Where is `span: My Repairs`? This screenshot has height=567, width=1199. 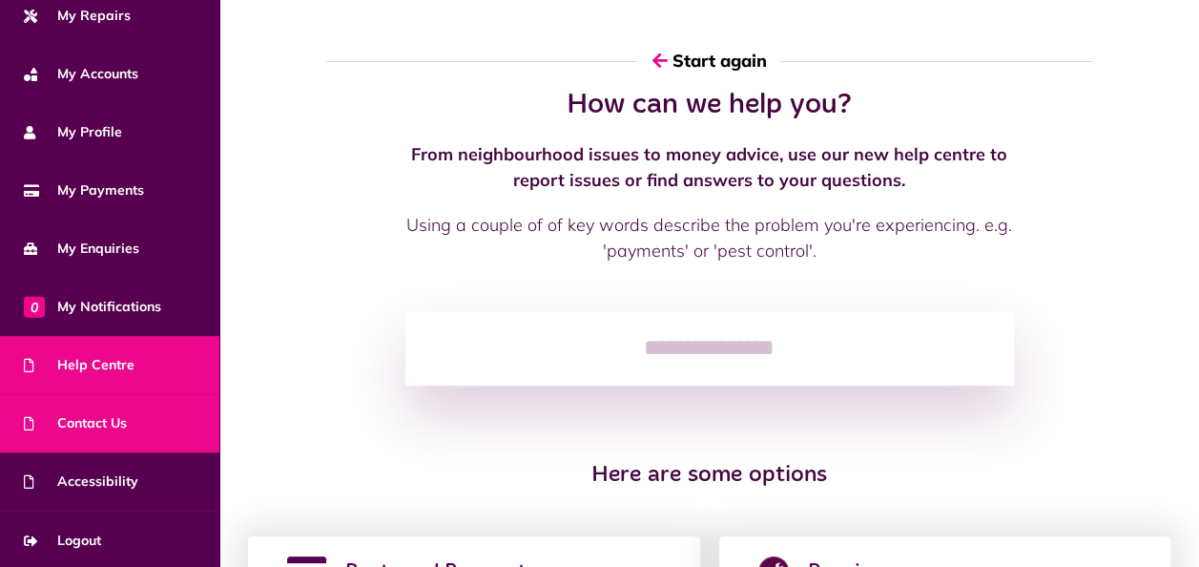 span: My Repairs is located at coordinates (77, 15).